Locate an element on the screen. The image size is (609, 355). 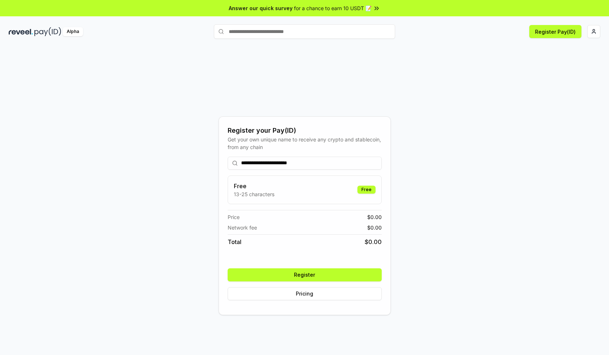
span: Answer our quick survey is located at coordinates (260, 8).